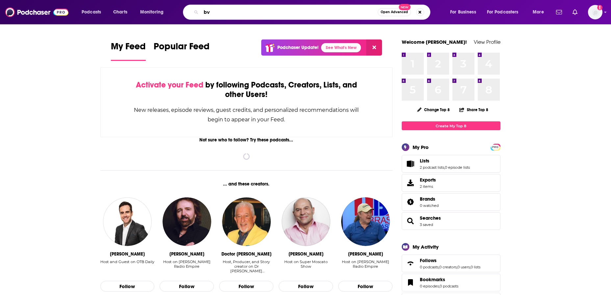  Describe the element at coordinates (426, 225) in the screenshot. I see `a: 3 saved` at that location.